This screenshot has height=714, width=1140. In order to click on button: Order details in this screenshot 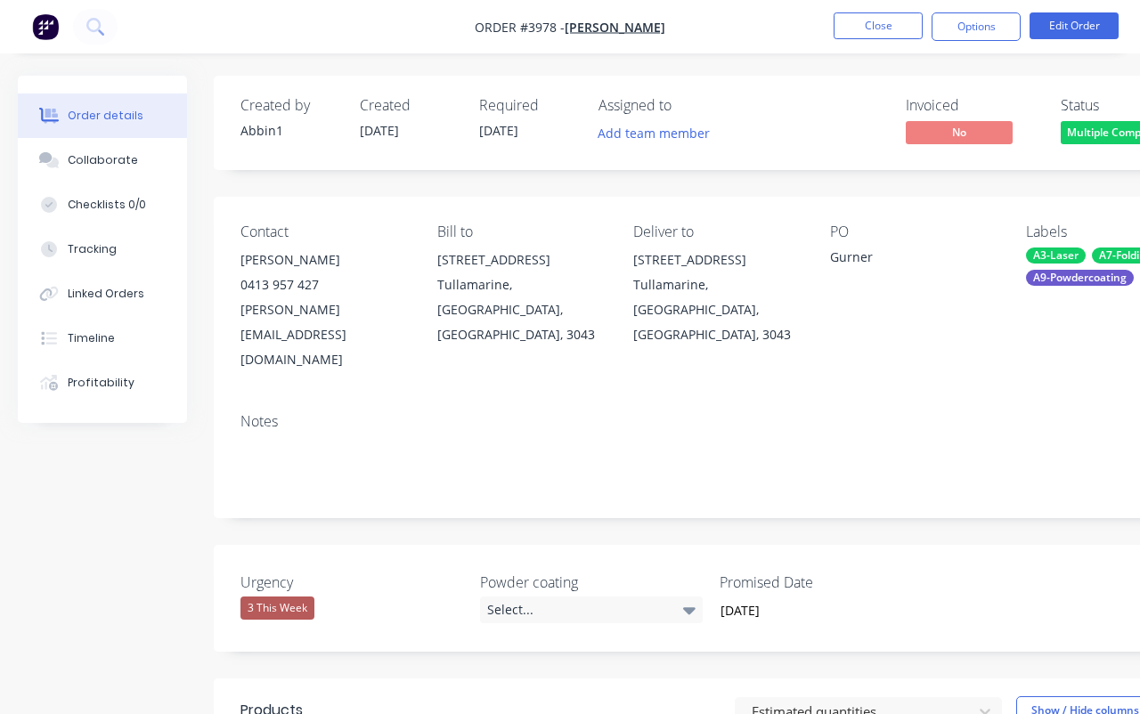, I will do `click(102, 116)`.